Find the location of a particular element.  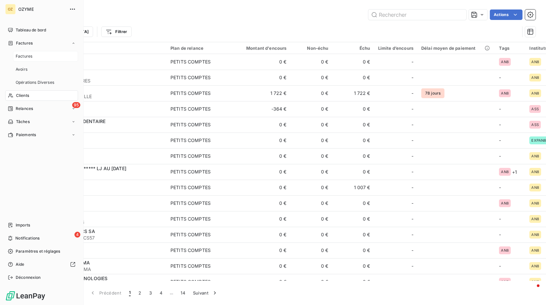

span: XABIVAX75PARIS is located at coordinates (104, 222).